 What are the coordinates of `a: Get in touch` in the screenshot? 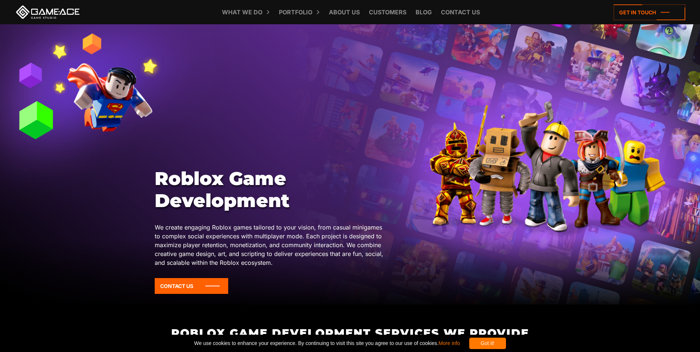 It's located at (650, 12).